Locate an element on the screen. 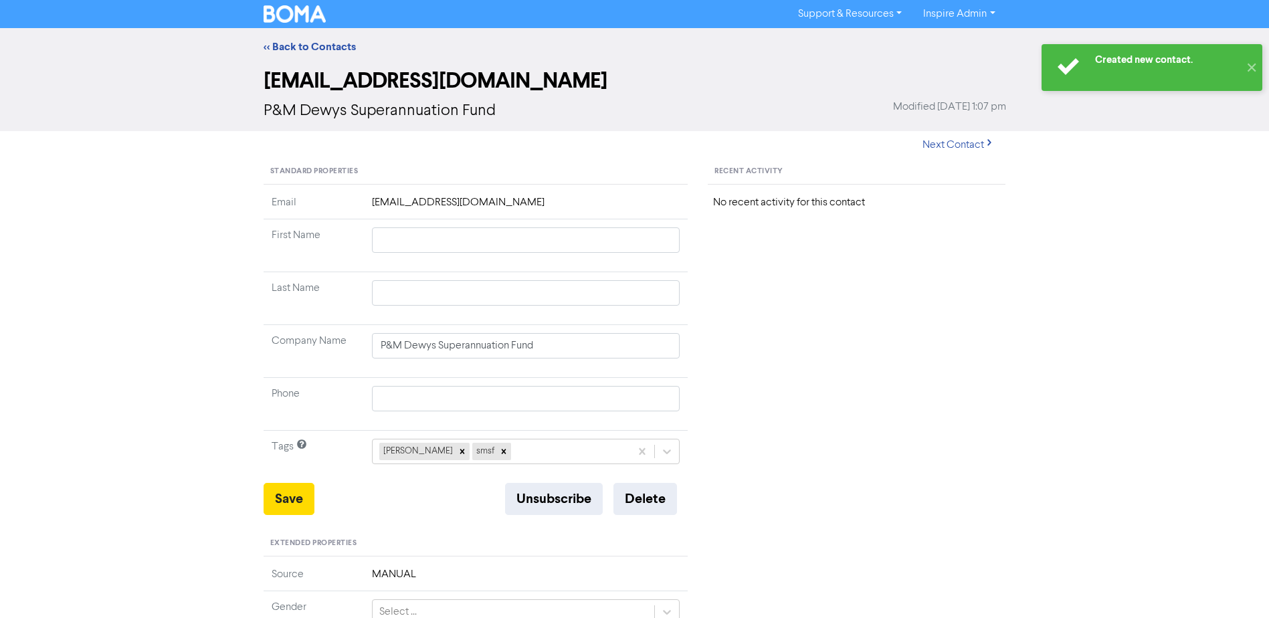 The image size is (1269, 618). a: << Back to Contacts is located at coordinates (310, 47).